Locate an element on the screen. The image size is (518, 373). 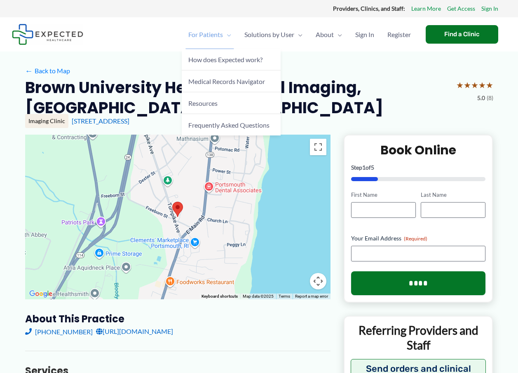
span: For Patients is located at coordinates (206, 35).